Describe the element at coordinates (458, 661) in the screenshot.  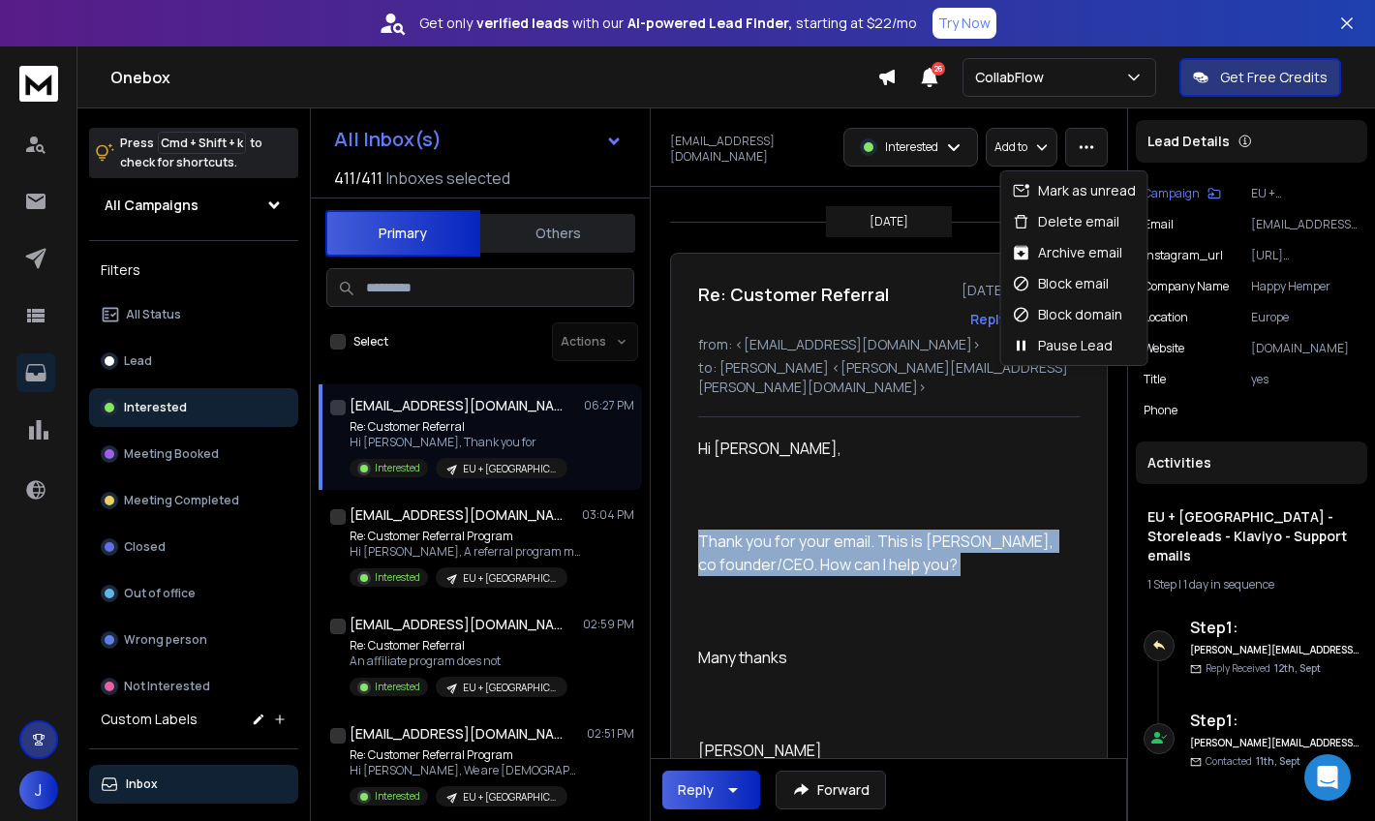
I see `p: An affiliate program does not` at that location.